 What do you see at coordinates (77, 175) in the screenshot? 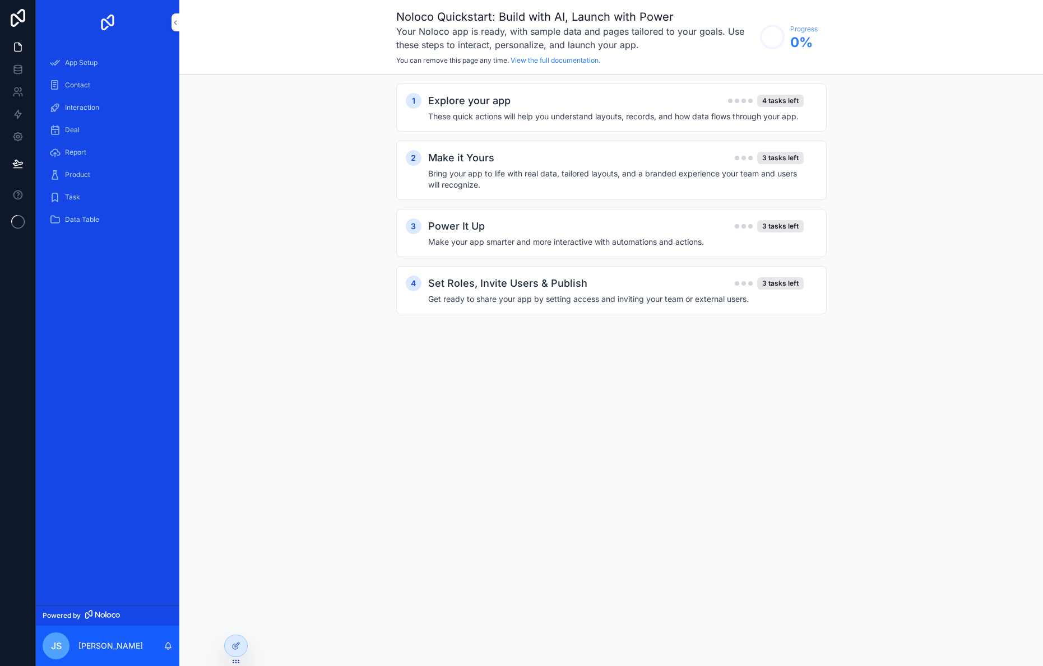
I see `span: Product` at bounding box center [77, 175].